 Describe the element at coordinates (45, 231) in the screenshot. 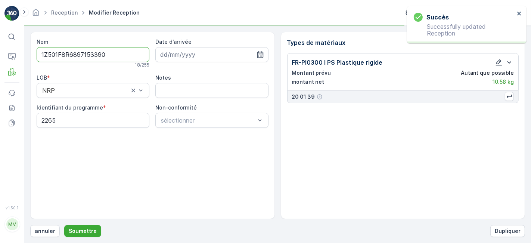

I see `button: annuler` at that location.